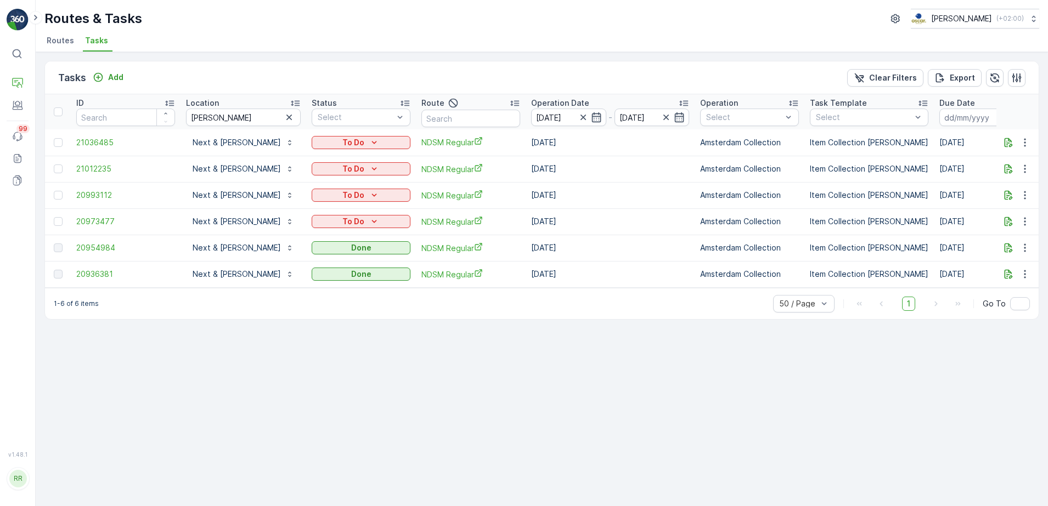 The image size is (1048, 506). Describe the element at coordinates (18, 455) in the screenshot. I see `span: v 1.48.1` at that location.